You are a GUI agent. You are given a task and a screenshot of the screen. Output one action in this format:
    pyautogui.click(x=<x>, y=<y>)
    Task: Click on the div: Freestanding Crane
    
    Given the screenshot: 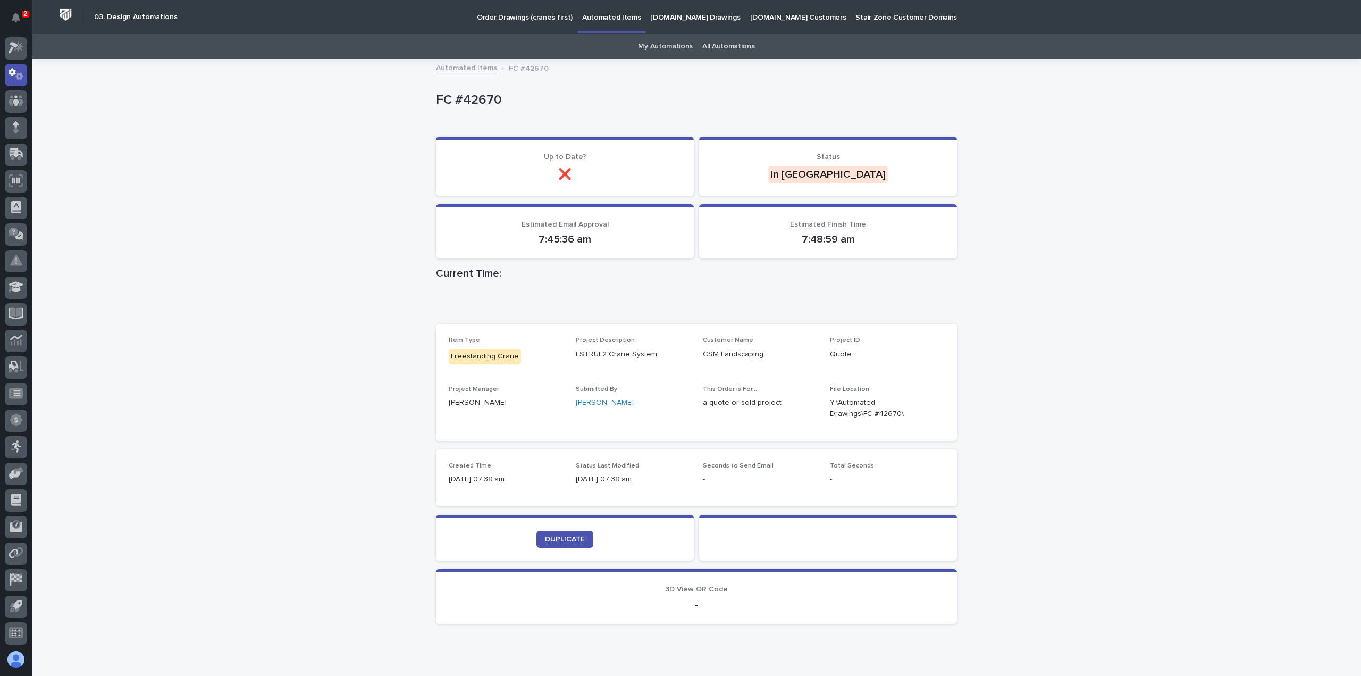 What is the action you would take?
    pyautogui.click(x=485, y=356)
    